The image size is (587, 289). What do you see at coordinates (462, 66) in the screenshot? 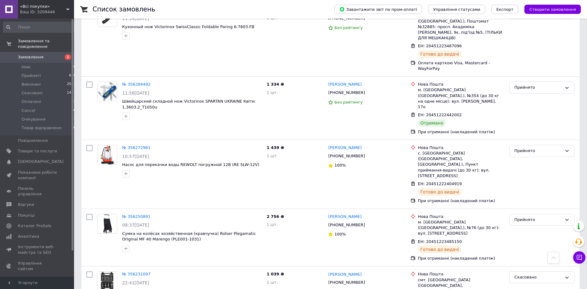
I see `div: Оплата карткою Visa, Mastercard - WayForPay` at bounding box center [462, 66].